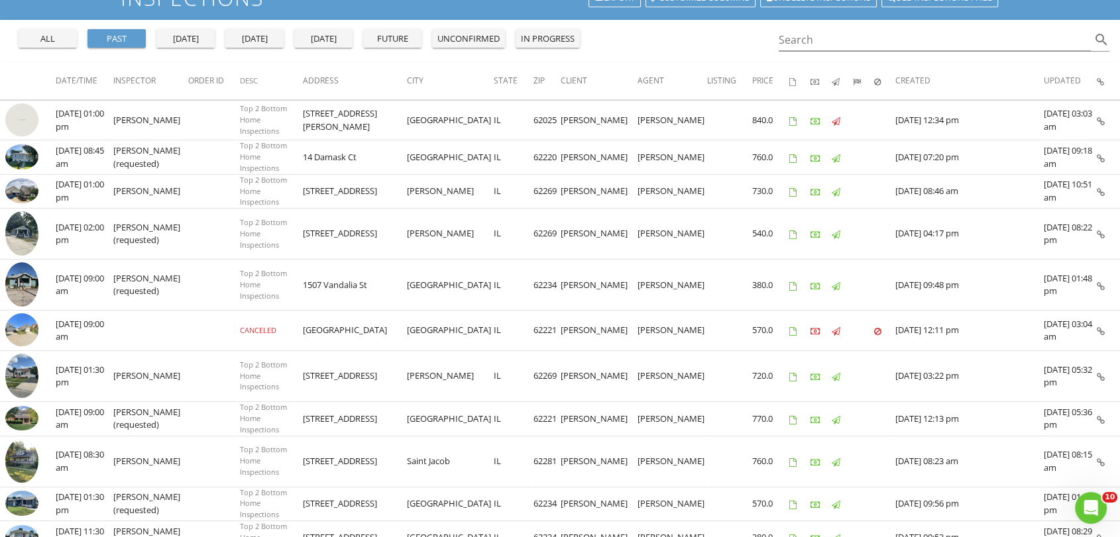  Describe the element at coordinates (22, 157) in the screenshot. I see `img: 9305584%2Freports%2F2496cb8d-be26-4b4c-9440-8608a6b78de0%2Fcover_photos%2Fh7OC41YrsH9VcHPD7ctn%2F...` at that location.